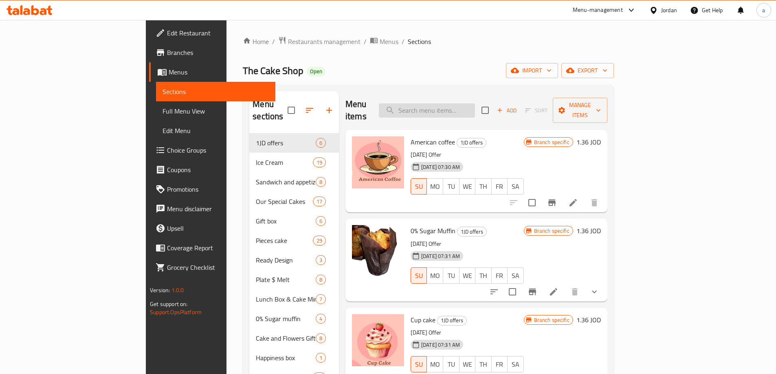  What do you see at coordinates (286, 319) in the screenshot?
I see `span: 0% Sugar muffin` at bounding box center [286, 319].